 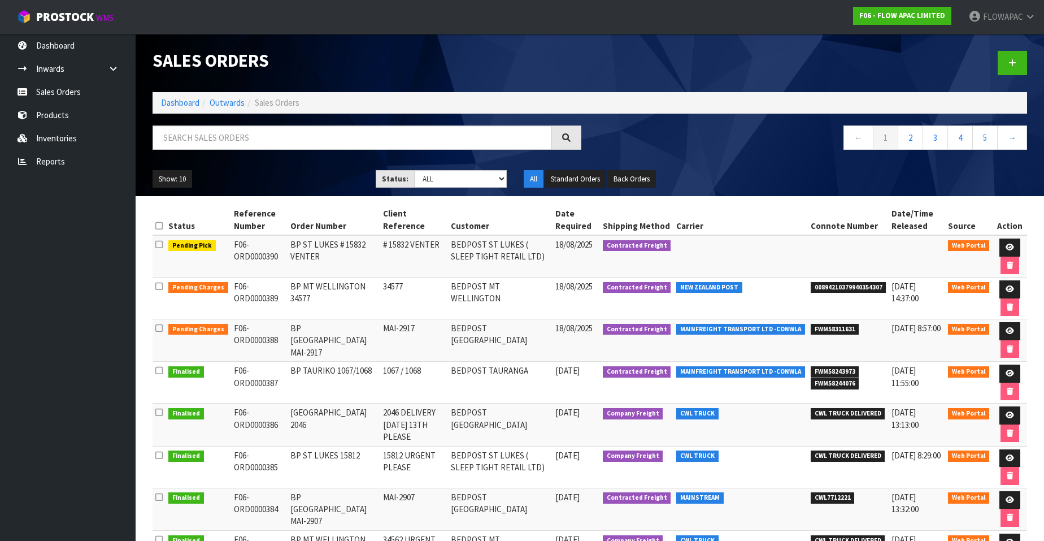 What do you see at coordinates (910, 137) in the screenshot?
I see `a: 2` at bounding box center [910, 137].